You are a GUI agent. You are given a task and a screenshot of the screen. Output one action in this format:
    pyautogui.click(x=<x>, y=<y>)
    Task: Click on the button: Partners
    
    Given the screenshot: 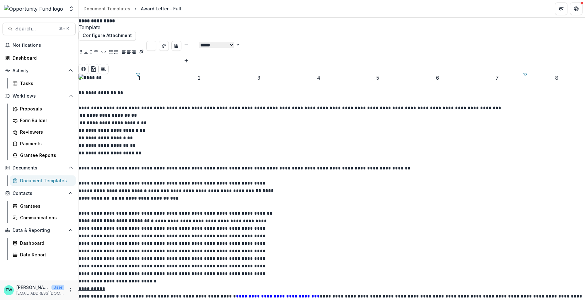 What is the action you would take?
    pyautogui.click(x=561, y=9)
    